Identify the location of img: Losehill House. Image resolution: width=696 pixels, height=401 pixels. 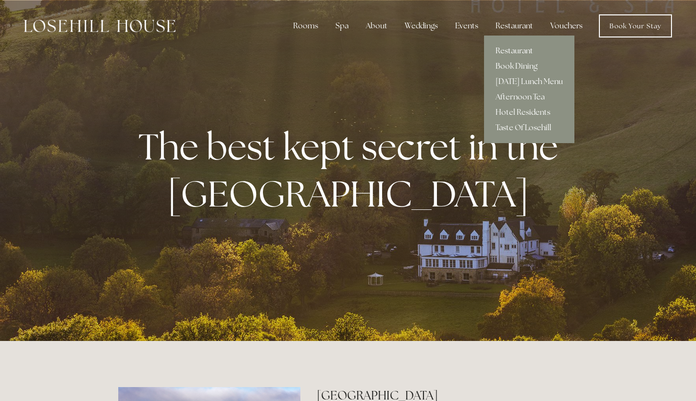
(99, 26).